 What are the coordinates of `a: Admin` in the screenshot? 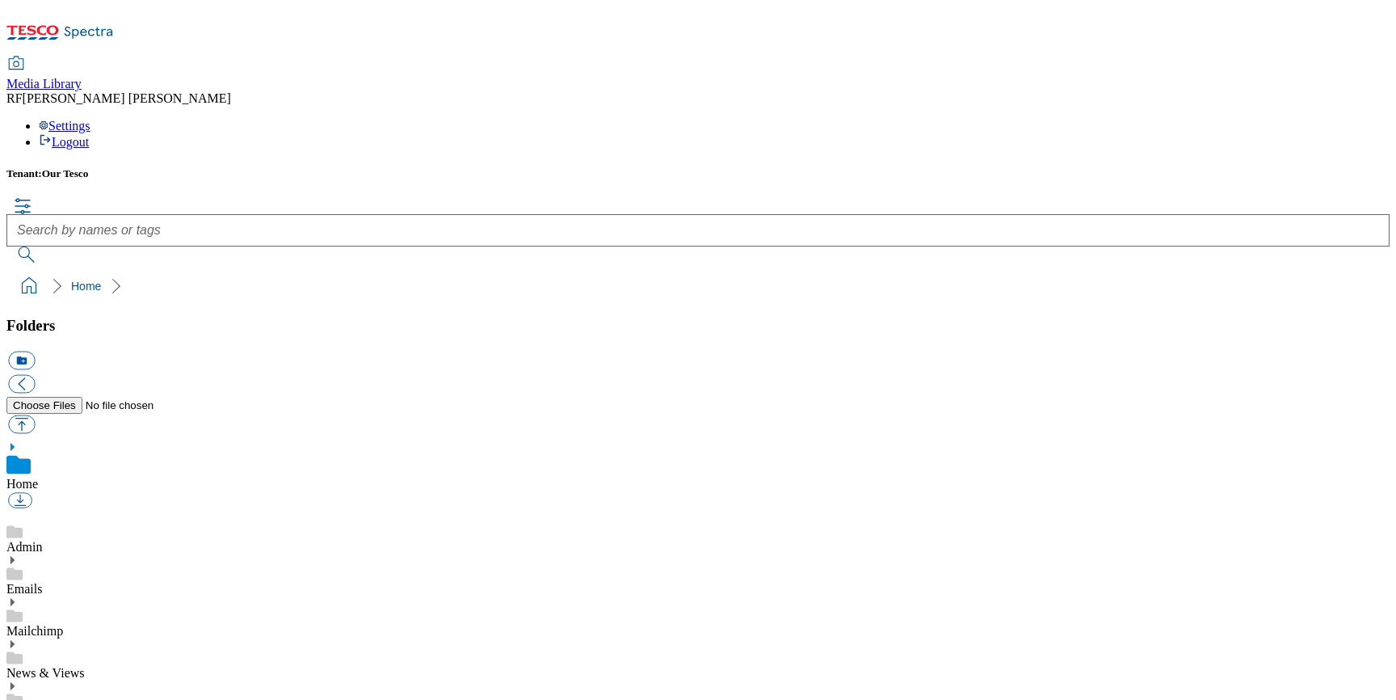 It's located at (24, 546).